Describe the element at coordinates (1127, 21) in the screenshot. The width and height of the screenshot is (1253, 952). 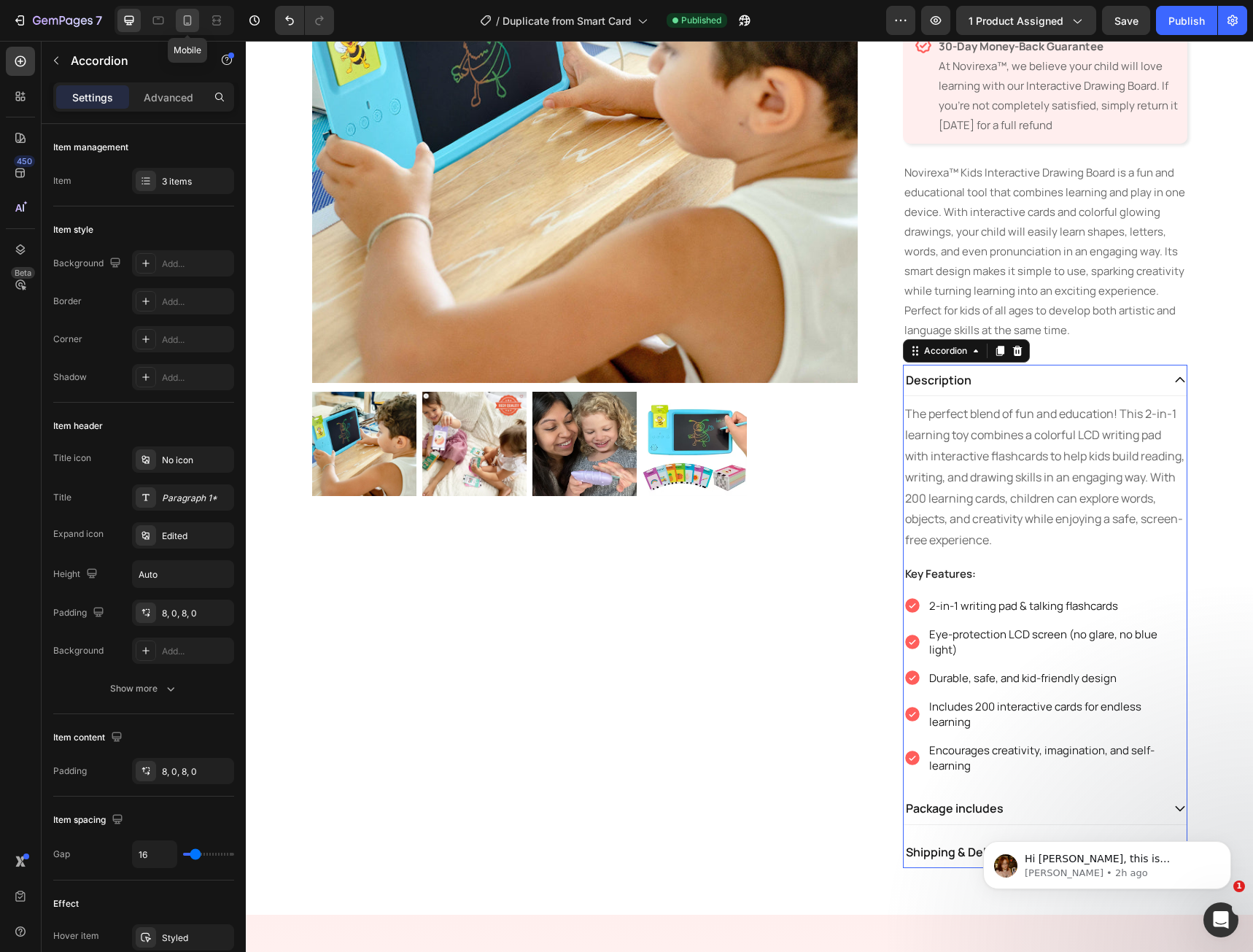
I see `span: Save` at that location.